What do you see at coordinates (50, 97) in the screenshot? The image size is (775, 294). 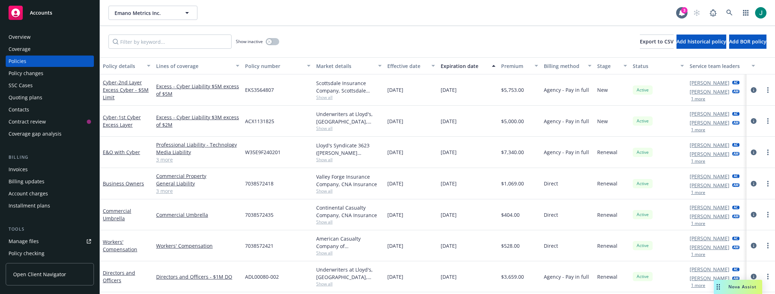 I see `a: Quoting plans` at bounding box center [50, 97].